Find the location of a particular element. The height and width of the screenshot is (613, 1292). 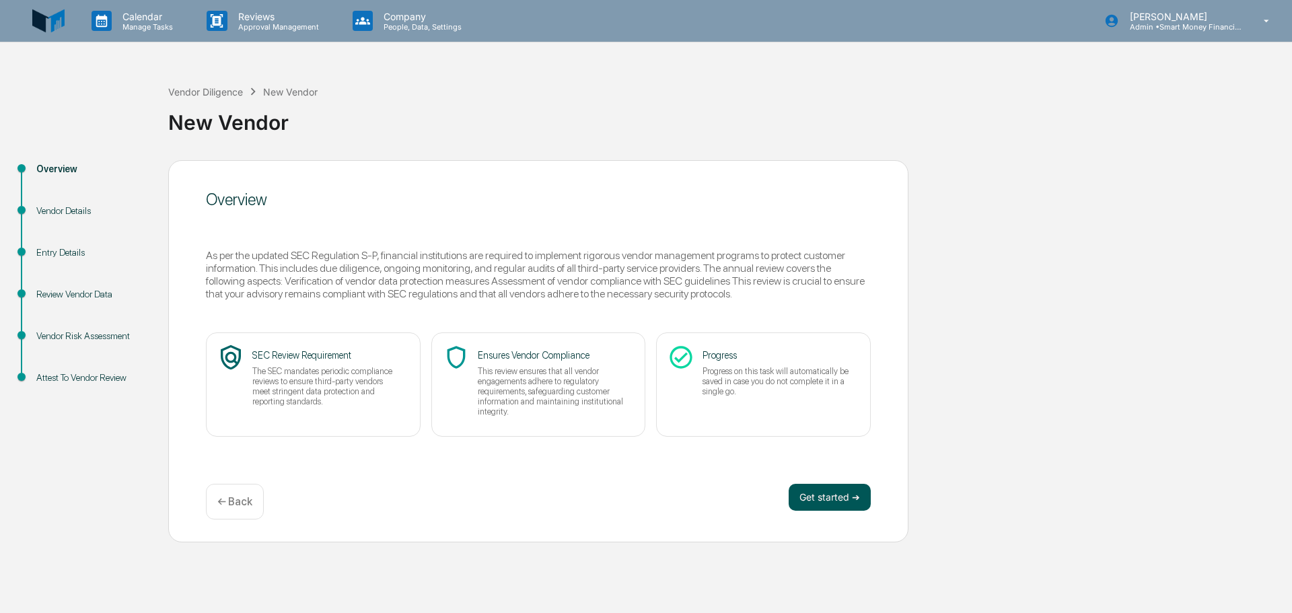

p: Manage Tasks is located at coordinates (145, 27).